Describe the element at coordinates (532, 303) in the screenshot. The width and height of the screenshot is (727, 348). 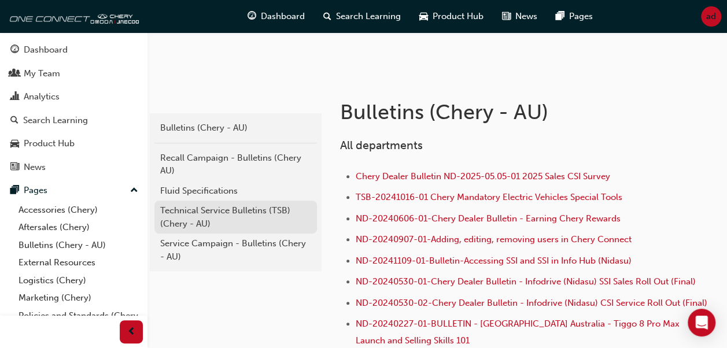
I see `a: ND-20240530-02-Chery Dealer Bulletin - Infodrive (Nidasu) CSI Service Roll Out (Final)` at that location.